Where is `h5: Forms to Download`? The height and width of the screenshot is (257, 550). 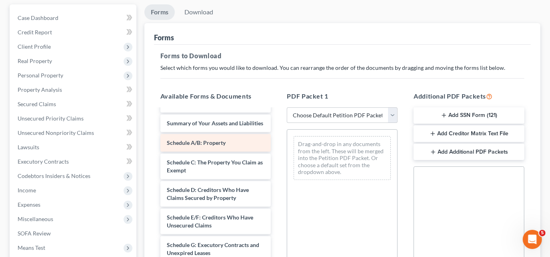
h5: Forms to Download is located at coordinates (342, 56).